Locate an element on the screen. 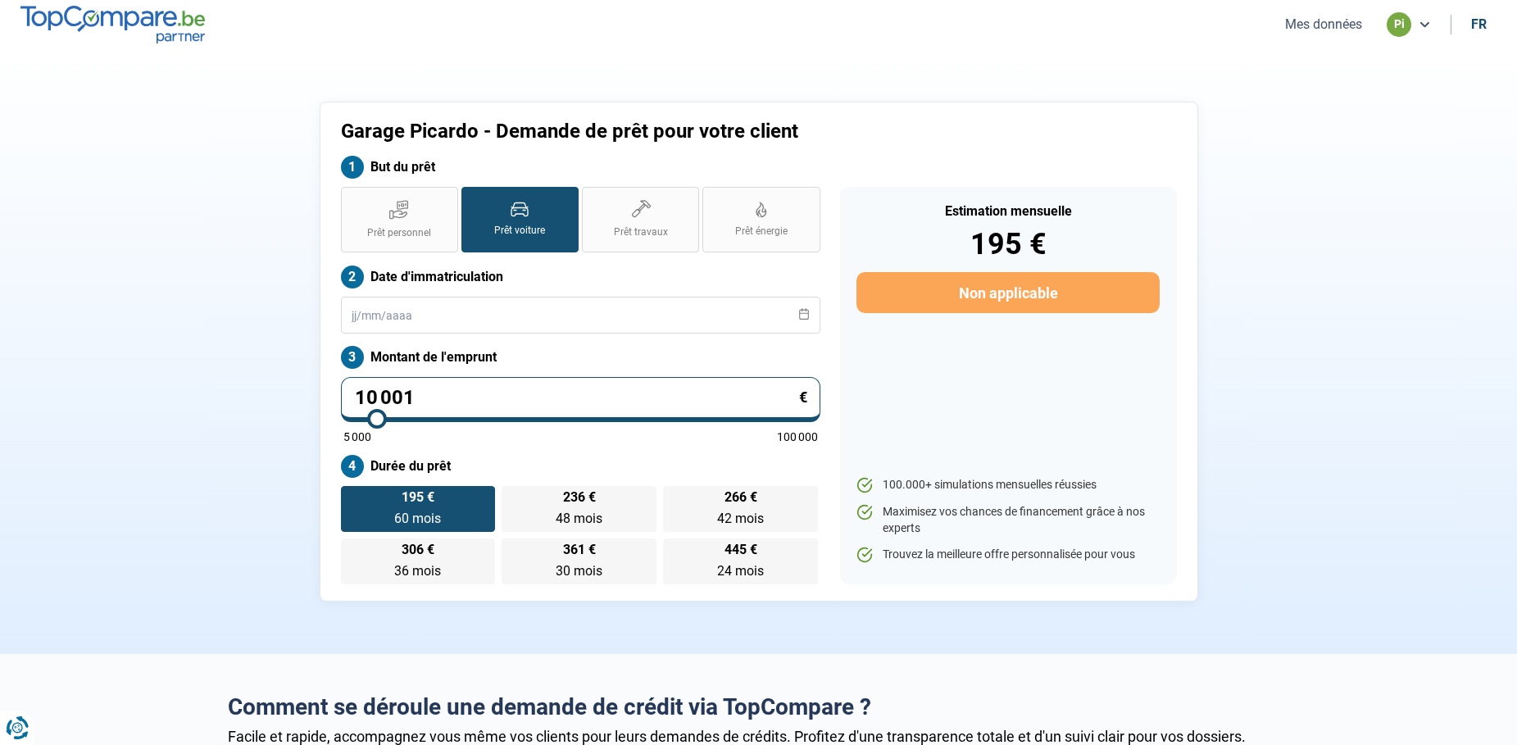  label: Montant de l'emprunt is located at coordinates (580, 357).